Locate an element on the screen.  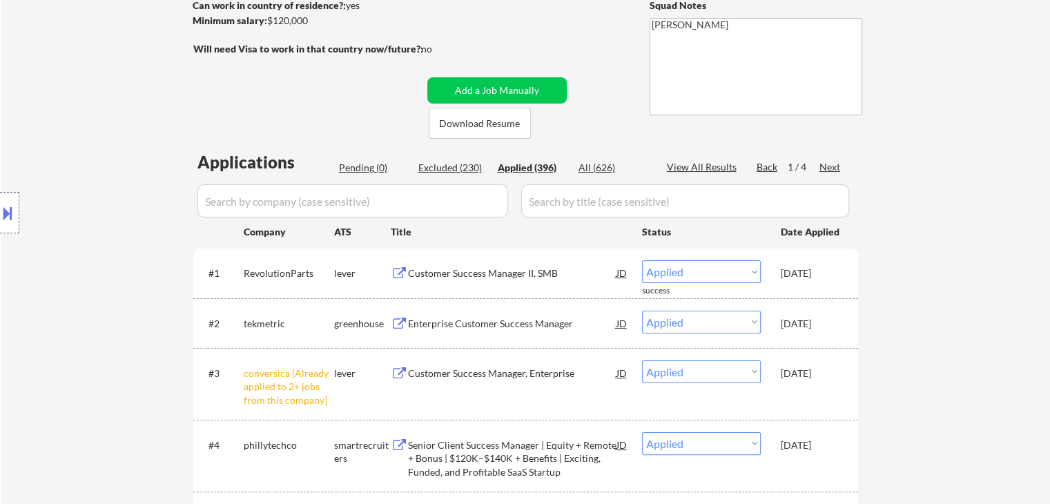
div: greenhouse is located at coordinates (362, 324).